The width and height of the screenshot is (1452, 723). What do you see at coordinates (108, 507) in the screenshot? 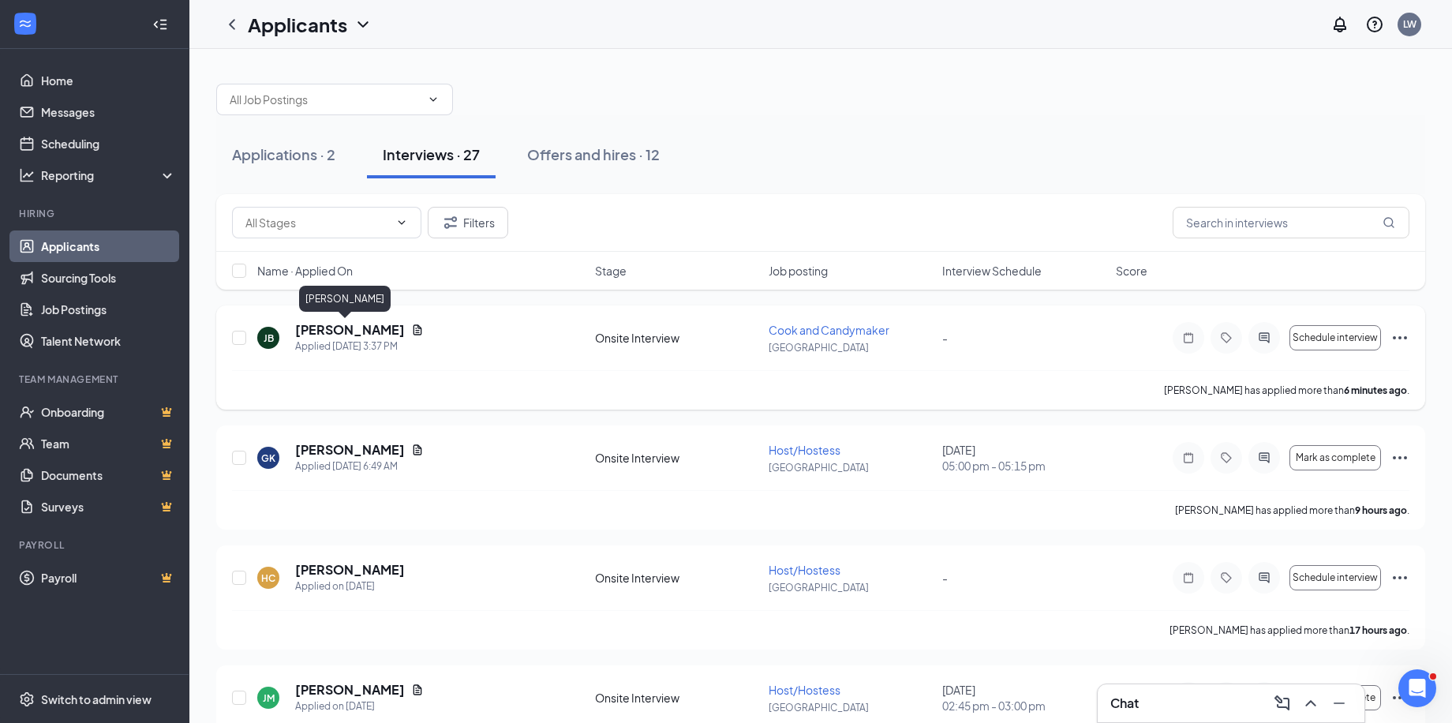
I see `a: SurveysCrown` at bounding box center [108, 507].